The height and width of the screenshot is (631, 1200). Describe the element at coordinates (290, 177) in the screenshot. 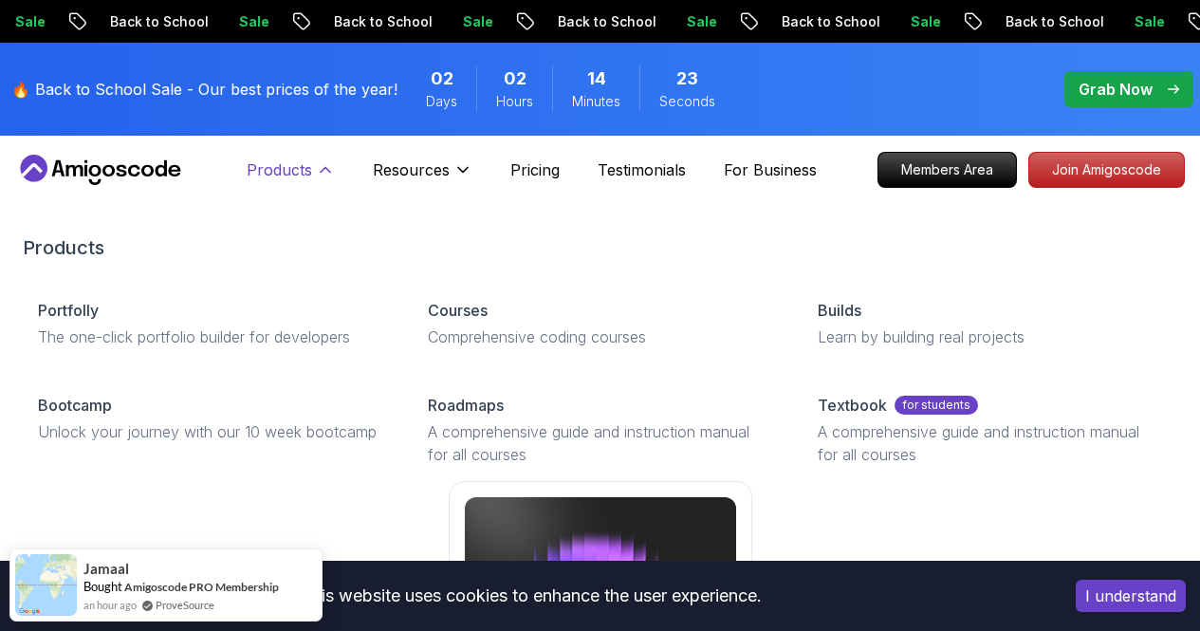

I see `button: Products` at that location.